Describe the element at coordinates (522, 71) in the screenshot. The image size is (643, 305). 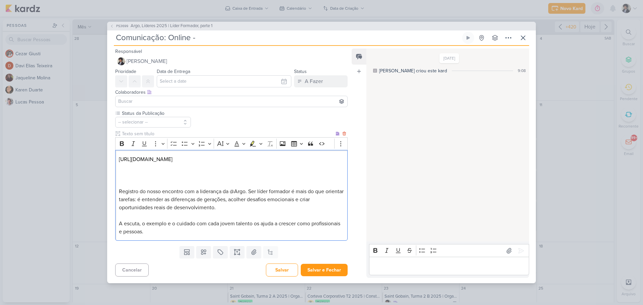
I see `div: 9:08` at that location.